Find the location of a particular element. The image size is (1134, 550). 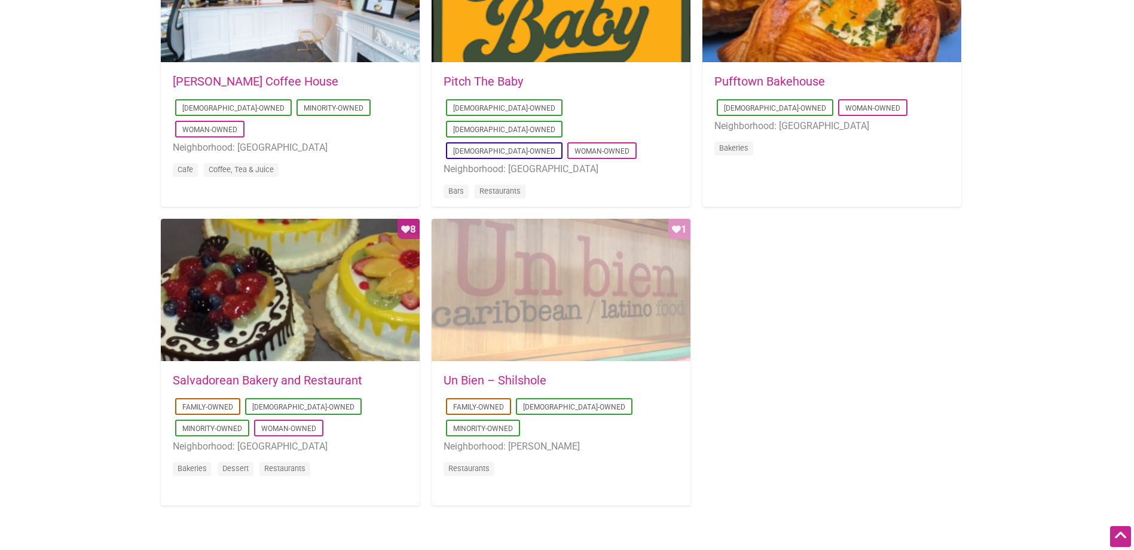

a: Pitch The Baby is located at coordinates (483, 81).